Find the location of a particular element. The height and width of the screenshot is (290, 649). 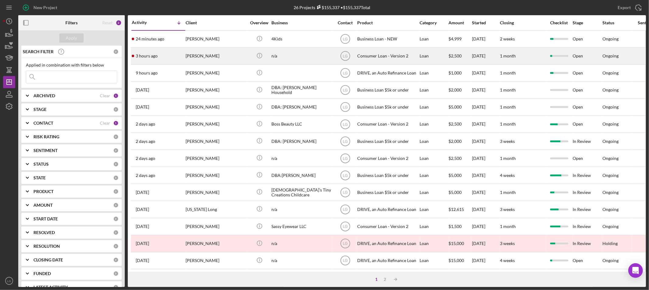

time: 2025-10-07 00:27 is located at coordinates (142, 193).